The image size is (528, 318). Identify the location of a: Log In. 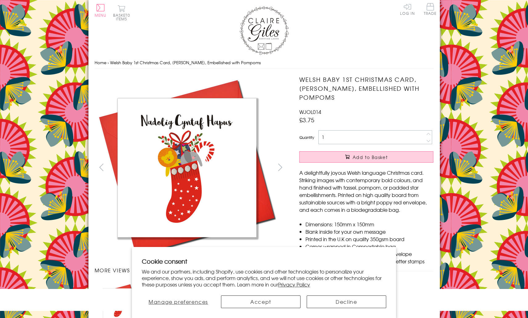
(408, 9).